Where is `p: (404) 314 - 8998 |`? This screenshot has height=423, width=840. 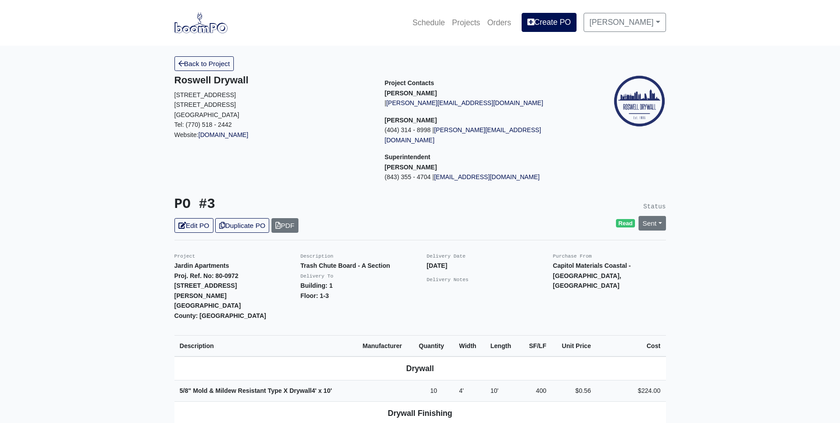 p: (404) 314 - 8998 | is located at coordinates (483, 135).